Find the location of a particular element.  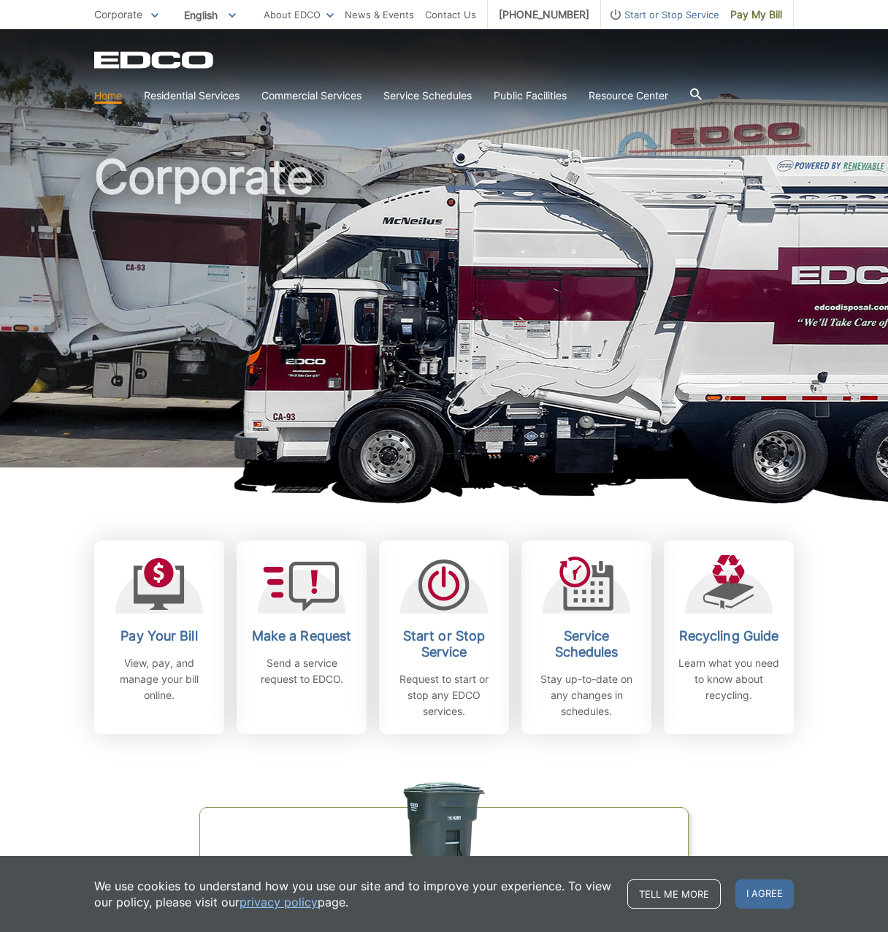

h1: Corporate is located at coordinates (444, 313).